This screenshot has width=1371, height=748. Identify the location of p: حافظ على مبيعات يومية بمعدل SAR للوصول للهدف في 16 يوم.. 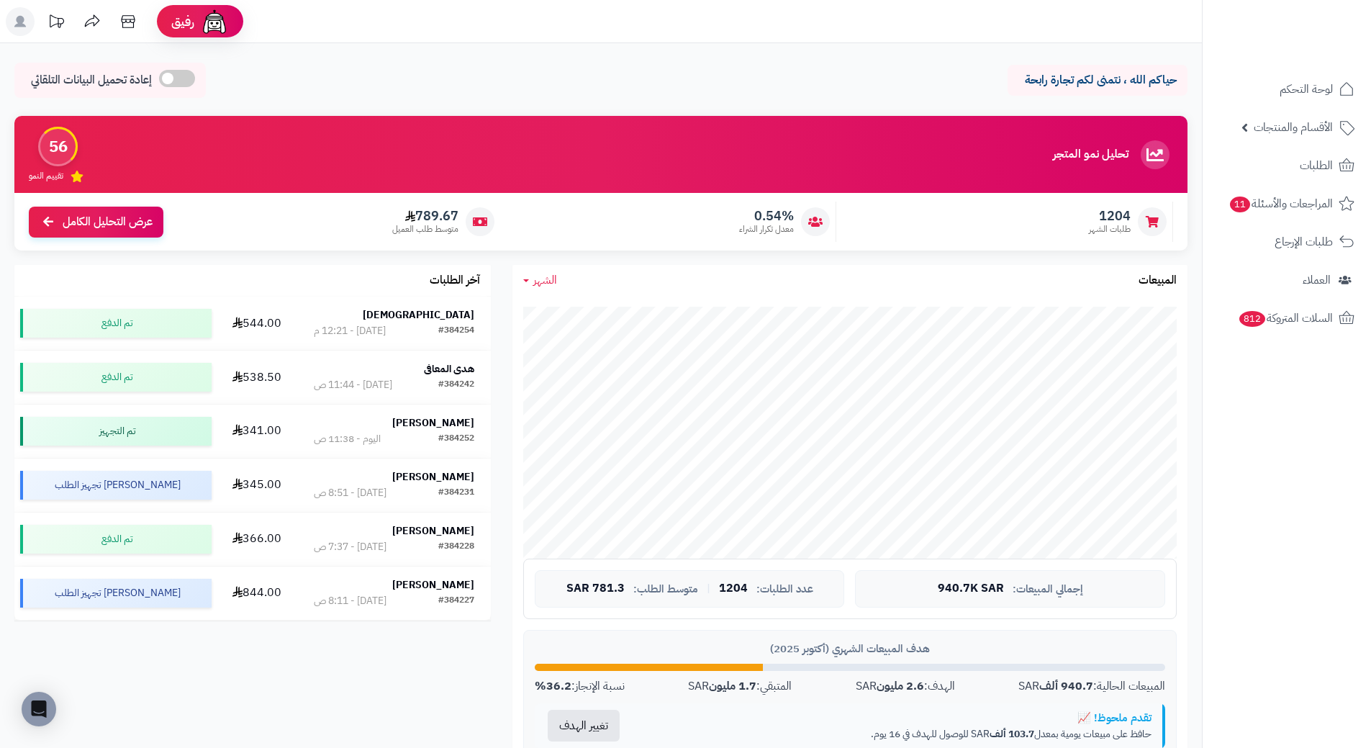
(897, 734).